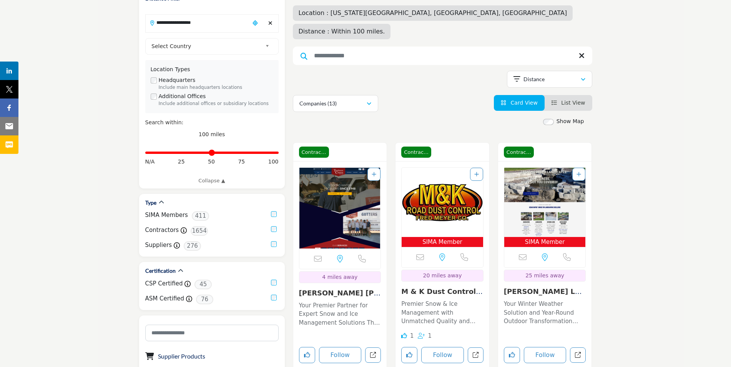  What do you see at coordinates (181, 356) in the screenshot?
I see `button: Supplier Products` at bounding box center [181, 356].